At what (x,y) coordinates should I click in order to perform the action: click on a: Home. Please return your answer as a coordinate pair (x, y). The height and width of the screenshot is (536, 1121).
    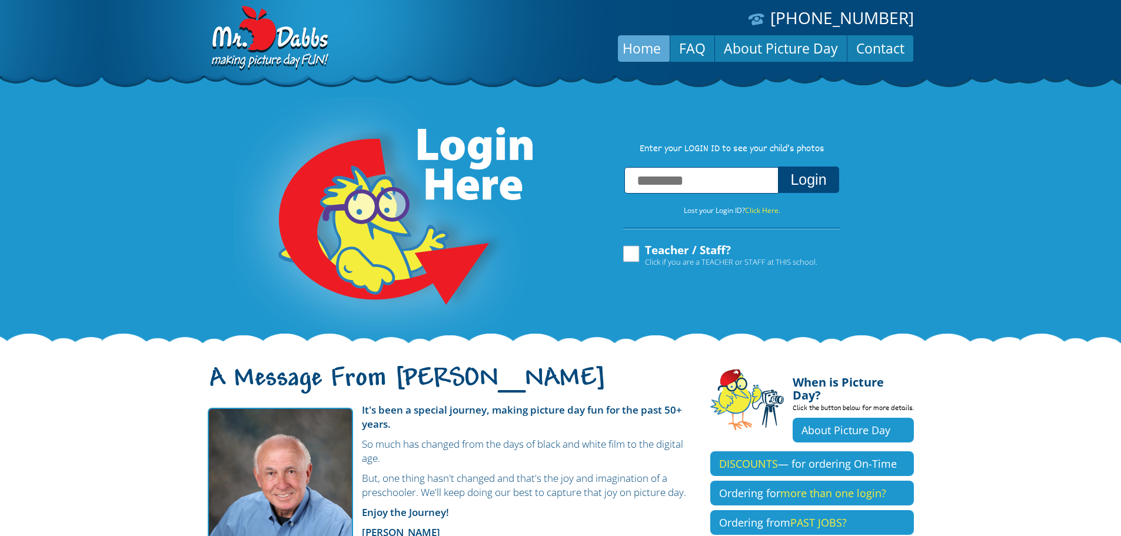
    Looking at the image, I should click on (641, 48).